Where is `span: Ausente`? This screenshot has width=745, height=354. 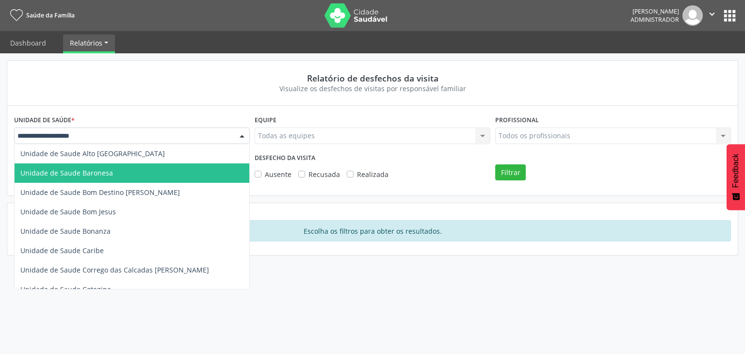 span: Ausente is located at coordinates (278, 174).